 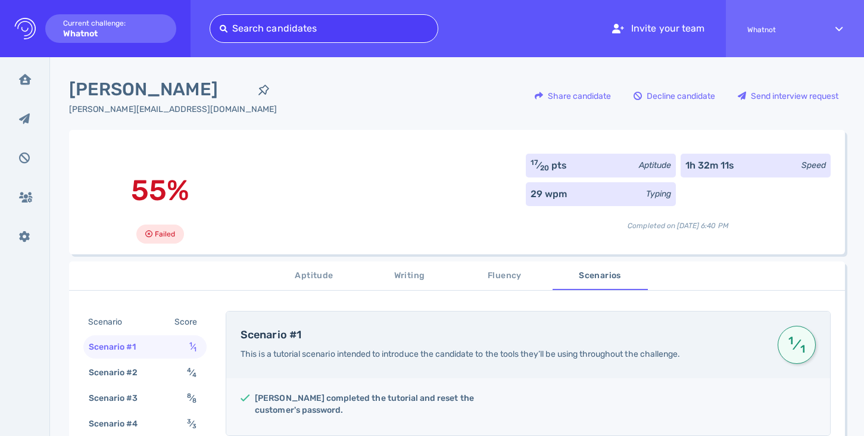 What do you see at coordinates (194, 400) in the screenshot?
I see `sub: 8` at bounding box center [194, 400].